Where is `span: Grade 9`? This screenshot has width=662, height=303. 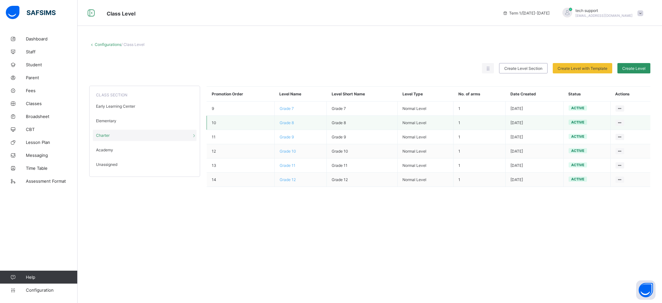 span: Grade 9 is located at coordinates (287, 137).